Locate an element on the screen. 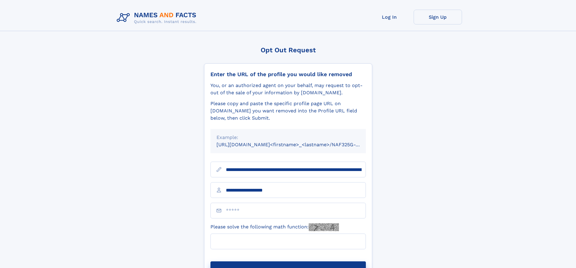 This screenshot has width=576, height=268. div: Enter the URL of the profile you would like removed is located at coordinates (288, 74).